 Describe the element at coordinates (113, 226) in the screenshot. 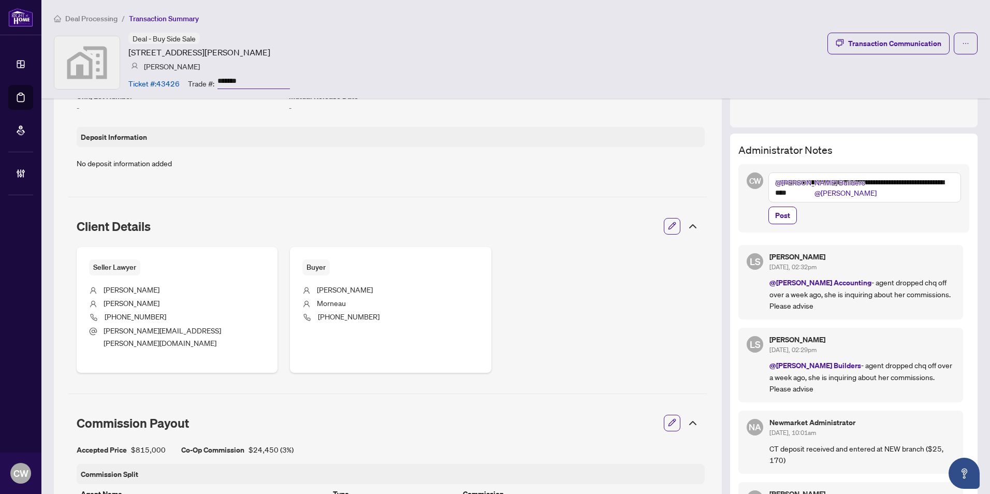

I see `span: Client Details` at that location.